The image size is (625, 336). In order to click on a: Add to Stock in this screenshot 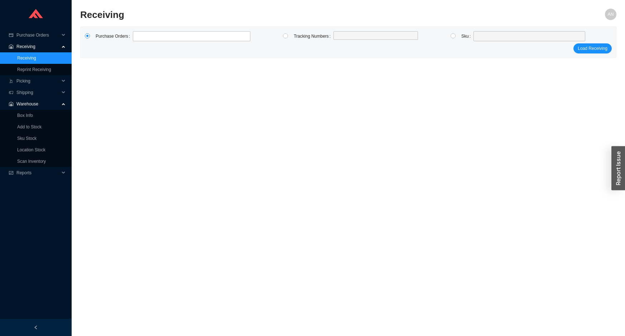, I will do `click(29, 127)`.